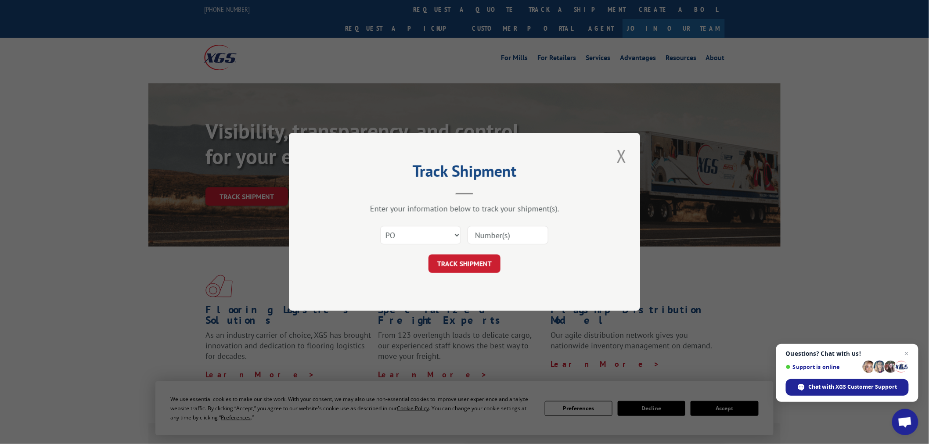 This screenshot has height=444, width=929. Describe the element at coordinates (847, 354) in the screenshot. I see `span: Questions? Chat with us!` at that location.